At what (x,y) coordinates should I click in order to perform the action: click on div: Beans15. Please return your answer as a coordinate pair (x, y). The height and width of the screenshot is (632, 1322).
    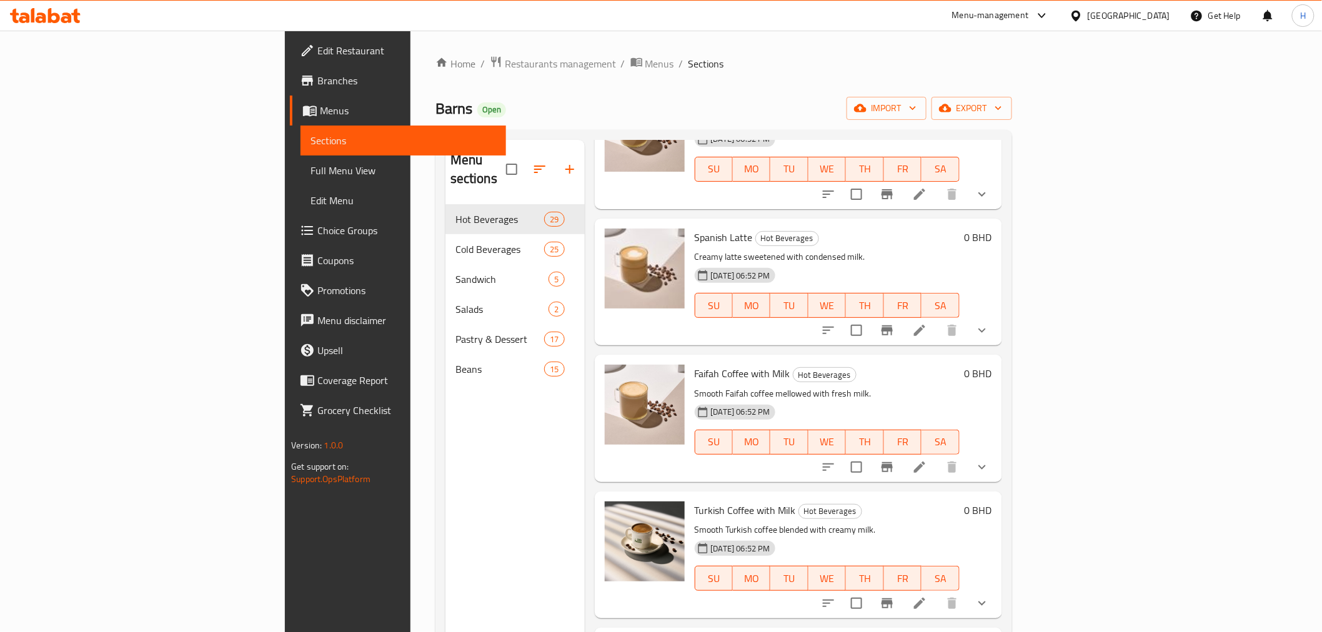
    Looking at the image, I should click on (515, 369).